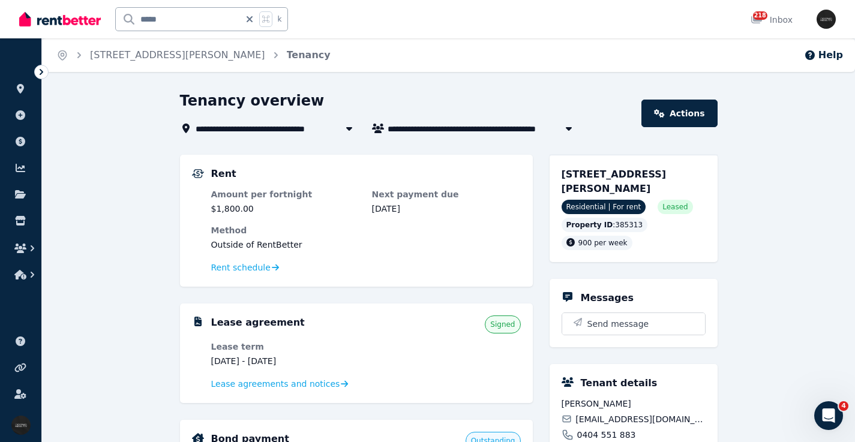 This screenshot has height=442, width=855. Describe the element at coordinates (286, 194) in the screenshot. I see `dt: Amount per fortnight` at that location.